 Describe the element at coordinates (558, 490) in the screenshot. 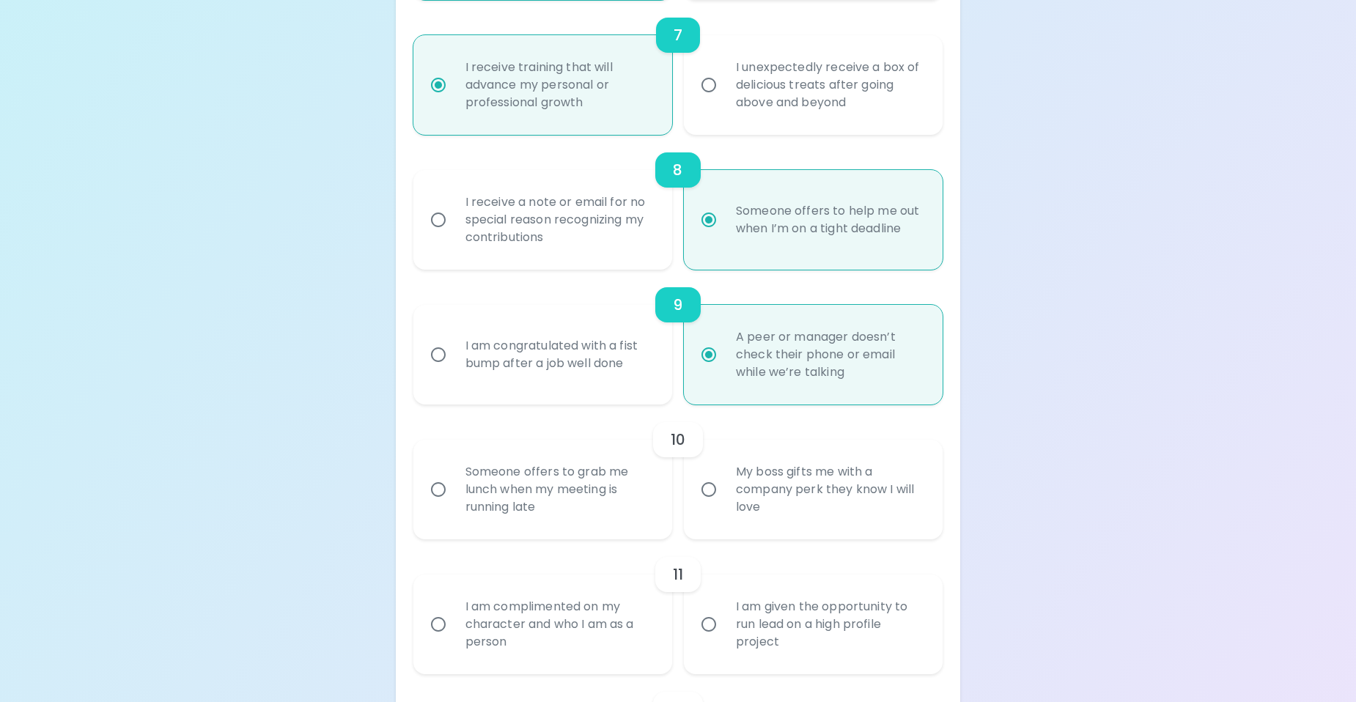

I see `div: Someone offers to grab me lunch when my meeting is running late` at that location.